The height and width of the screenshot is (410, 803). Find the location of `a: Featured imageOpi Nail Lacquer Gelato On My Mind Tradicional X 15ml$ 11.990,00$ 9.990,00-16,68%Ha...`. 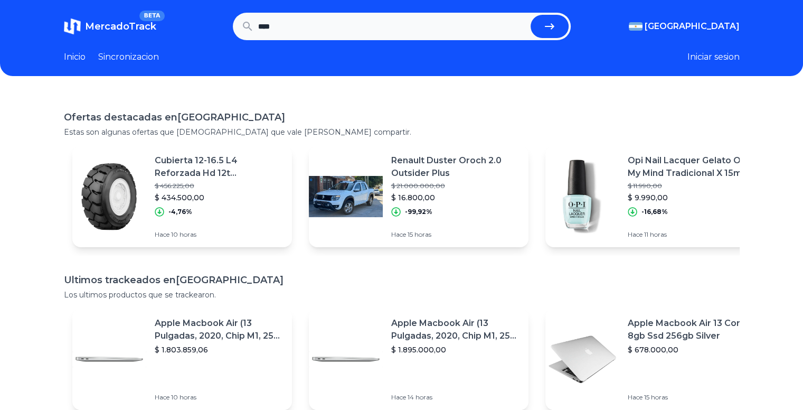

a: Featured imageOpi Nail Lacquer Gelato On My Mind Tradicional X 15ml$ 11.990,00$ 9.990,00-16,68%Ha... is located at coordinates (655, 196).